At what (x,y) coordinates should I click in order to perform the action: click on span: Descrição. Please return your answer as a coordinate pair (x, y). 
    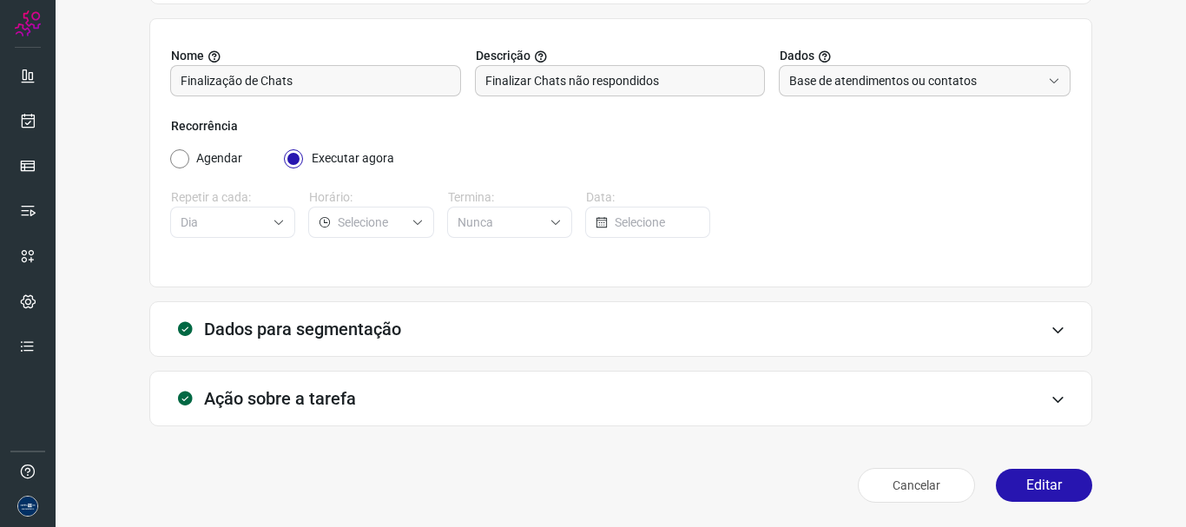
    Looking at the image, I should click on (503, 56).